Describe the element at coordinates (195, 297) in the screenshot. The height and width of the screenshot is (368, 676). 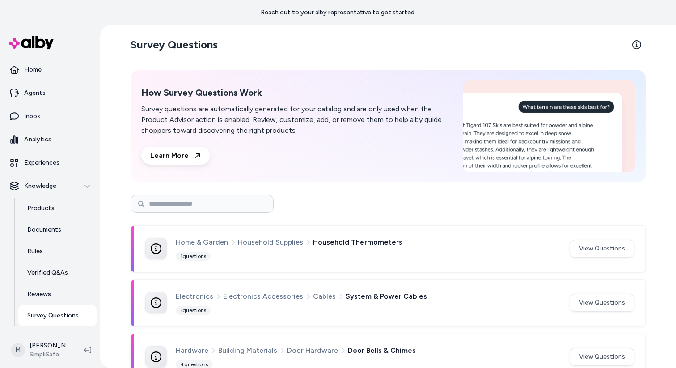
I see `span: Electronics` at that location.